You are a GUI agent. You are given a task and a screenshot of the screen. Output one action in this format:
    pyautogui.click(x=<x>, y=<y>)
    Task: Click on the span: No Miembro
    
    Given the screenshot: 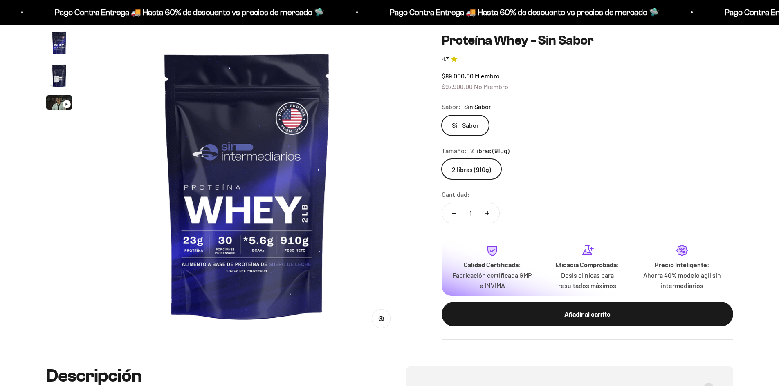 What is the action you would take?
    pyautogui.click(x=491, y=86)
    